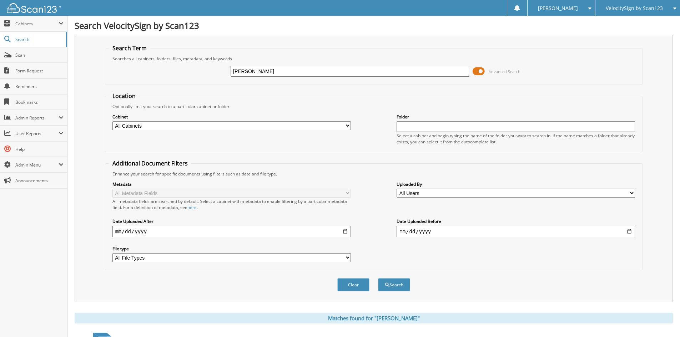 The width and height of the screenshot is (680, 337). What do you see at coordinates (37, 165) in the screenshot?
I see `span: Admin Menu` at bounding box center [37, 165].